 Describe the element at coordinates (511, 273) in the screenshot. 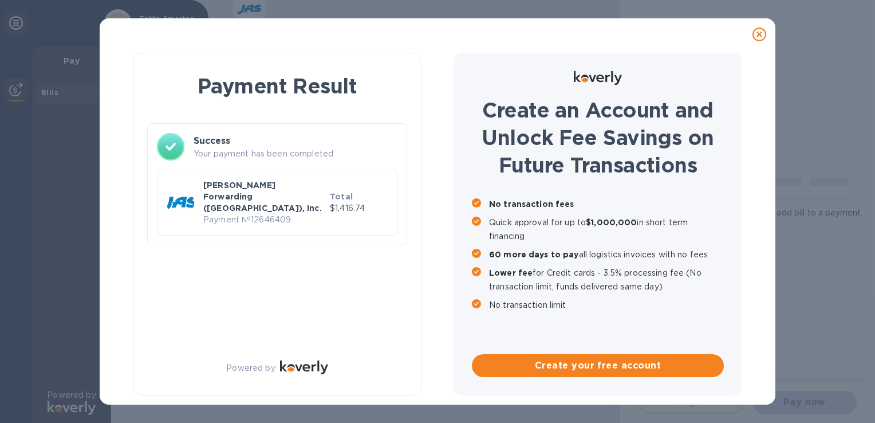

I see `b: Lower fee` at that location.